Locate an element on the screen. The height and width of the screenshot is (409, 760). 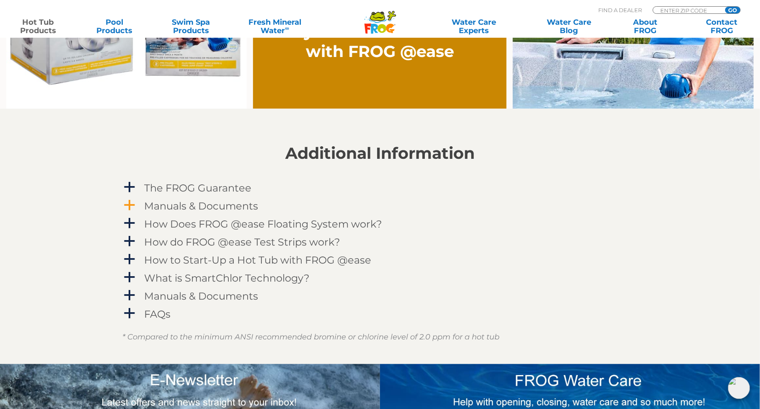
a: Water CareExperts is located at coordinates (474, 26).